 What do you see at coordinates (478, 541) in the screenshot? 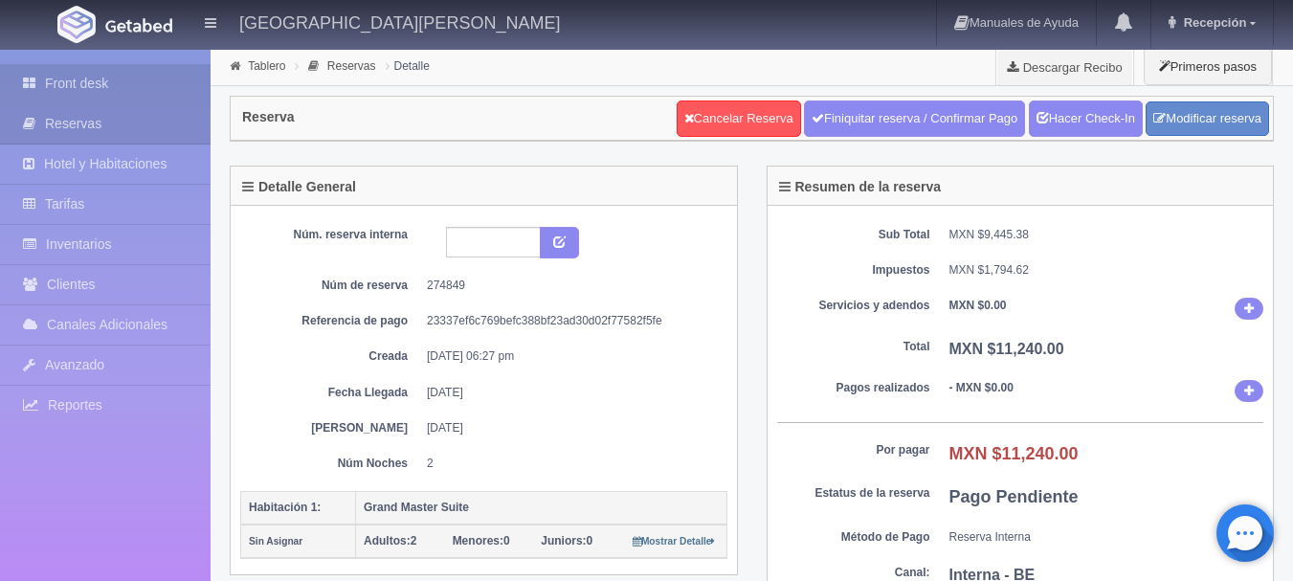
I see `strong: Menores:` at bounding box center [478, 541].